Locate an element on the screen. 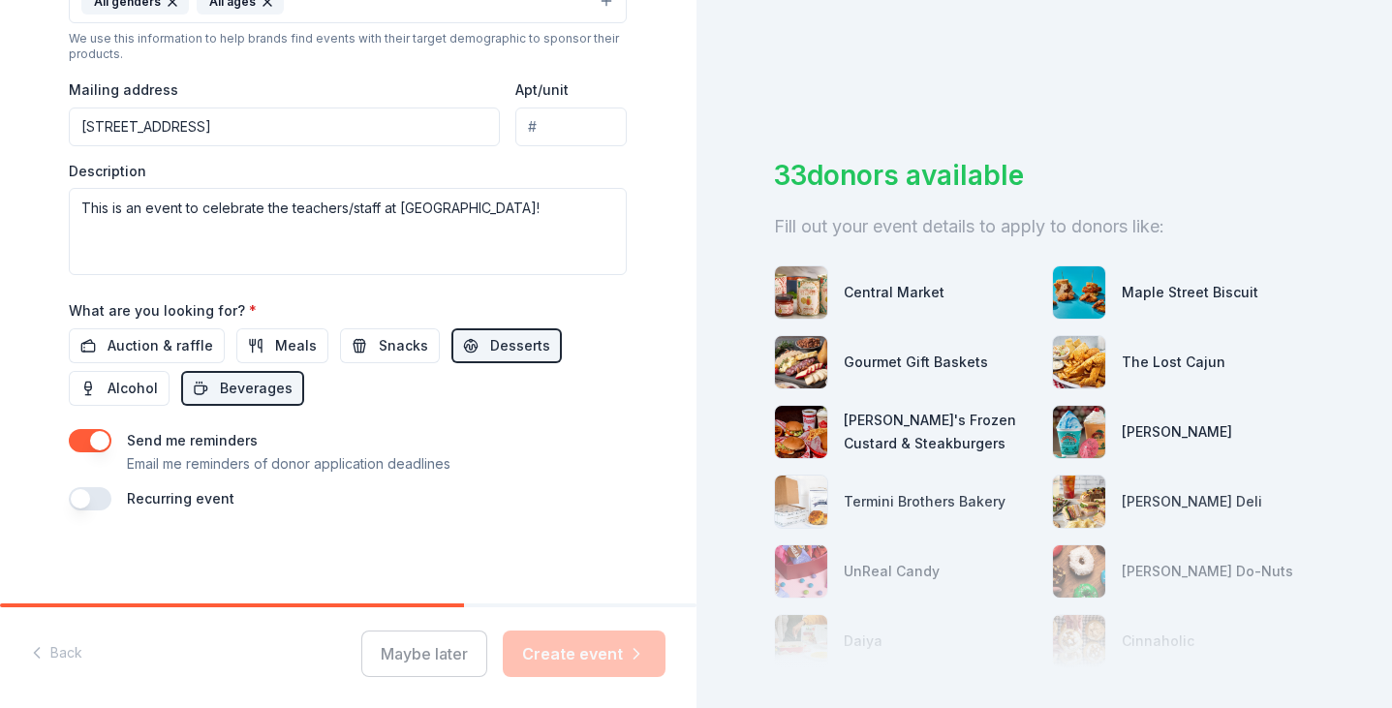  img: photo for Maple Street Biscuit is located at coordinates (1079, 293).